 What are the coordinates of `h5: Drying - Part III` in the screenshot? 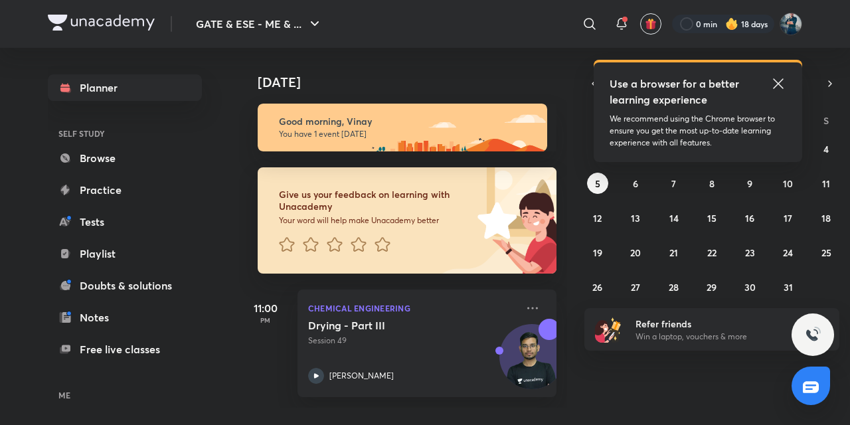 It's located at (390, 325).